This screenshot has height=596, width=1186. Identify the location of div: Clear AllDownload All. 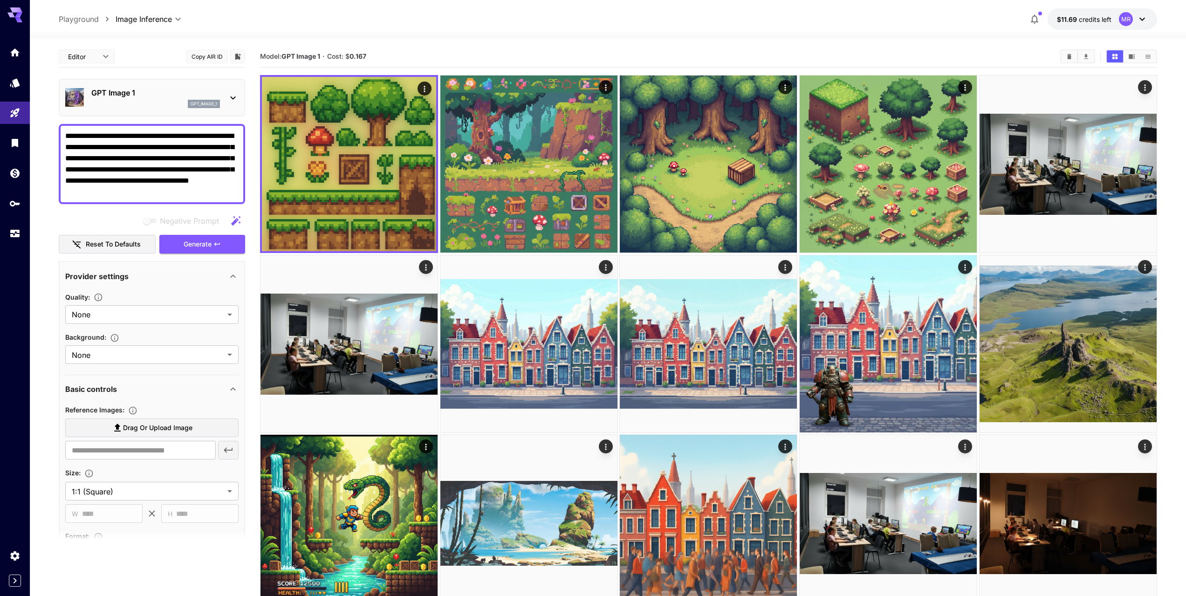
(1078, 56).